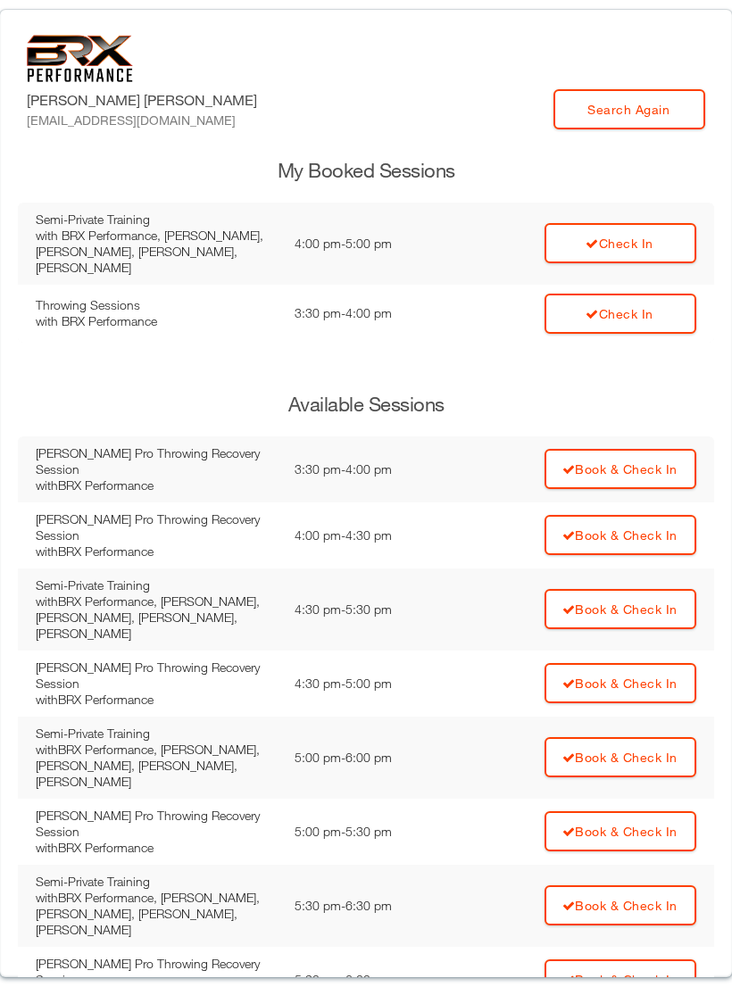 The height and width of the screenshot is (987, 732). What do you see at coordinates (629, 109) in the screenshot?
I see `a: Search Again` at bounding box center [629, 109].